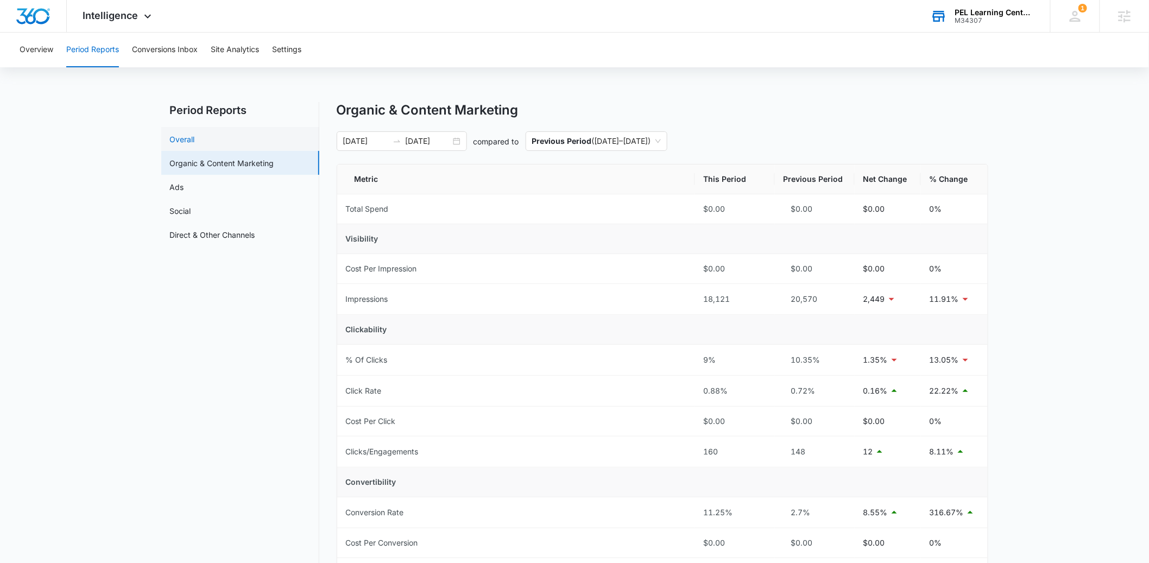 Image resolution: width=1149 pixels, height=563 pixels. What do you see at coordinates (367, 360) in the screenshot?
I see `div: % Of Clicks` at bounding box center [367, 360].